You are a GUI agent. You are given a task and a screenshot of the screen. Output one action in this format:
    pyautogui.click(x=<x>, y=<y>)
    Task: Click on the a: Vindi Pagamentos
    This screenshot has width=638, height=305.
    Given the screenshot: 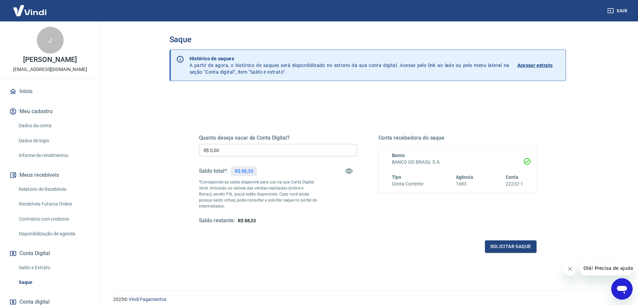 What is the action you would take?
    pyautogui.click(x=147, y=299)
    